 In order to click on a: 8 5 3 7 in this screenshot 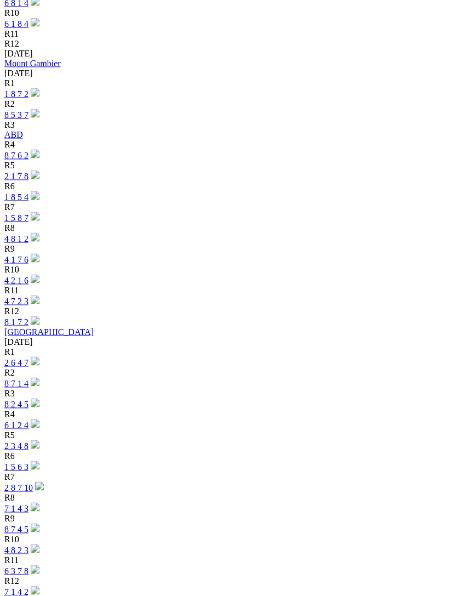, I will do `click(16, 115)`.